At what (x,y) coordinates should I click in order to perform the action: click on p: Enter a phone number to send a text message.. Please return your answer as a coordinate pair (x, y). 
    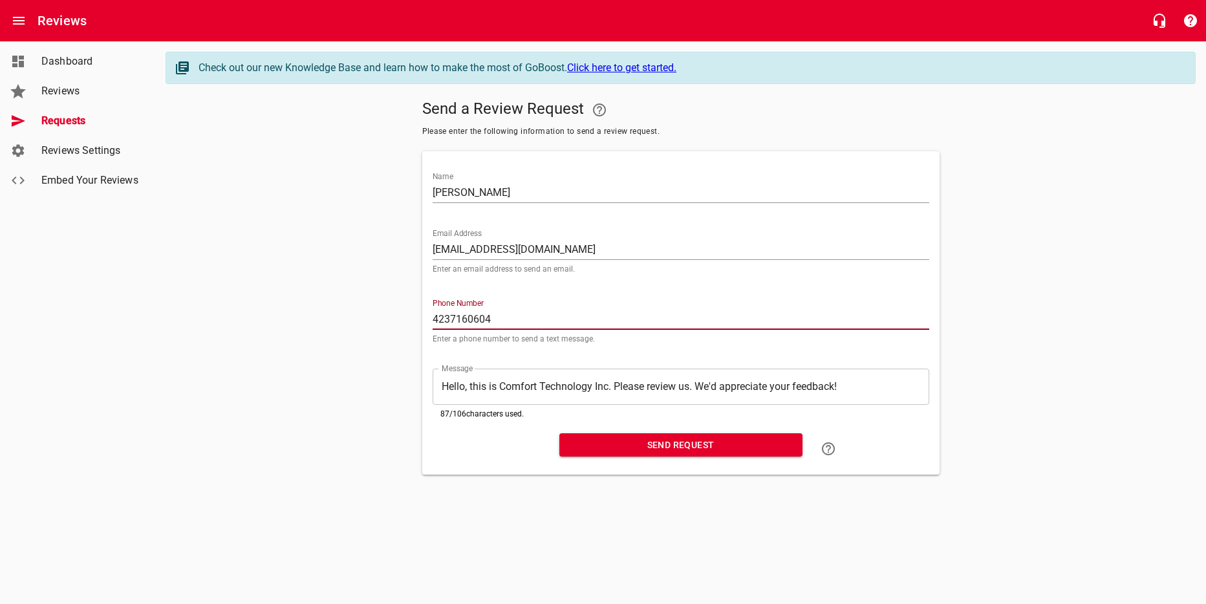
    Looking at the image, I should click on (681, 339).